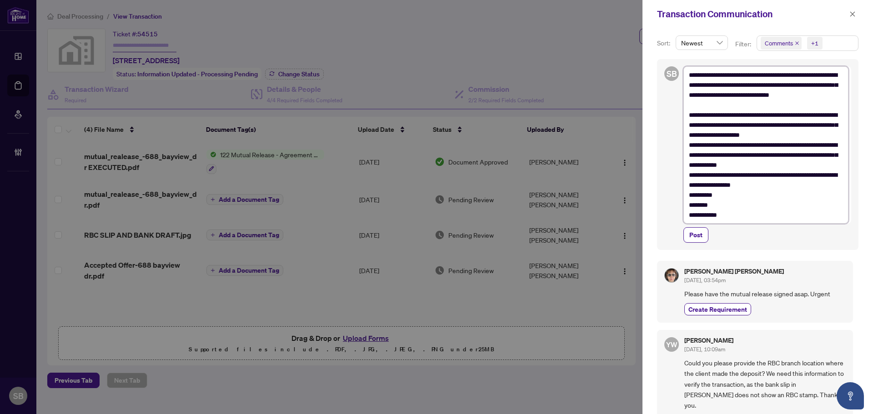 This screenshot has height=414, width=873. Describe the element at coordinates (765, 294) in the screenshot. I see `span: Please have the mutual release signed asap. Urgent` at that location.